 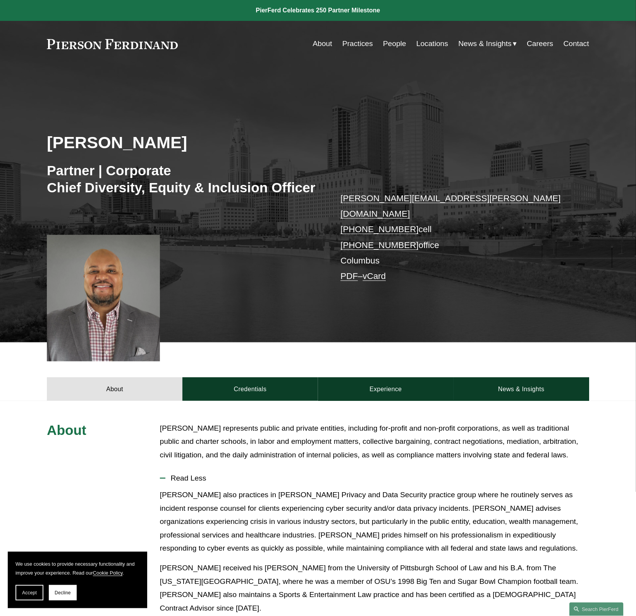 What do you see at coordinates (182, 179) in the screenshot?
I see `h3: Partner | Corporate Chief Diversity, Equity & Inclusion Officer` at bounding box center [182, 179].